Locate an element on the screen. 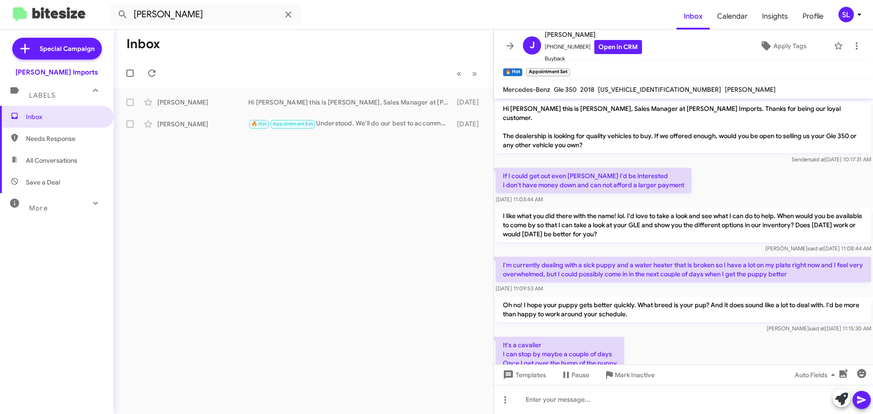  span: Calendar is located at coordinates (732, 16).